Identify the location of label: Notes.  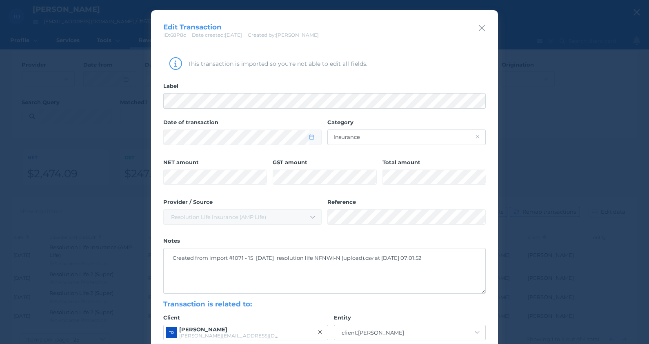
(325, 242).